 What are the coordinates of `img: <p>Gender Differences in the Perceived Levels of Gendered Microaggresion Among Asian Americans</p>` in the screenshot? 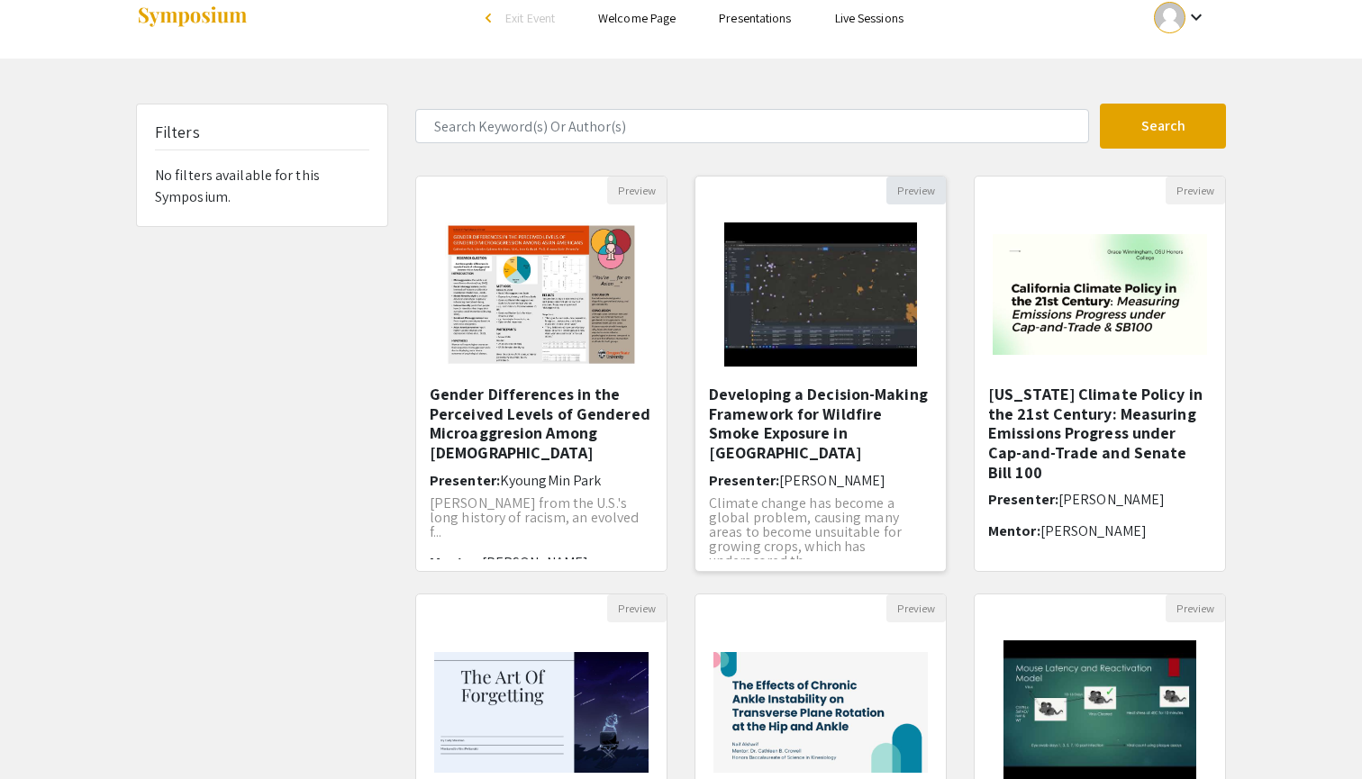 It's located at (541, 295).